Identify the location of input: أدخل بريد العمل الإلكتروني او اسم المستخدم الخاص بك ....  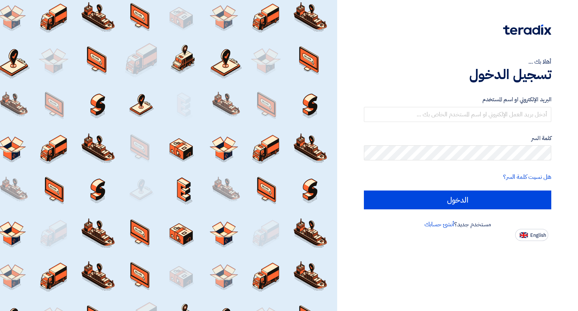
(458, 114).